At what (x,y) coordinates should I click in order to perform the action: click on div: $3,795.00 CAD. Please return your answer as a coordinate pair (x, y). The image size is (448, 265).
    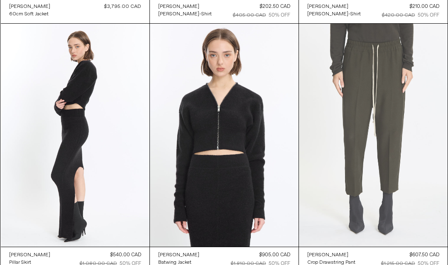
    Looking at the image, I should click on (123, 7).